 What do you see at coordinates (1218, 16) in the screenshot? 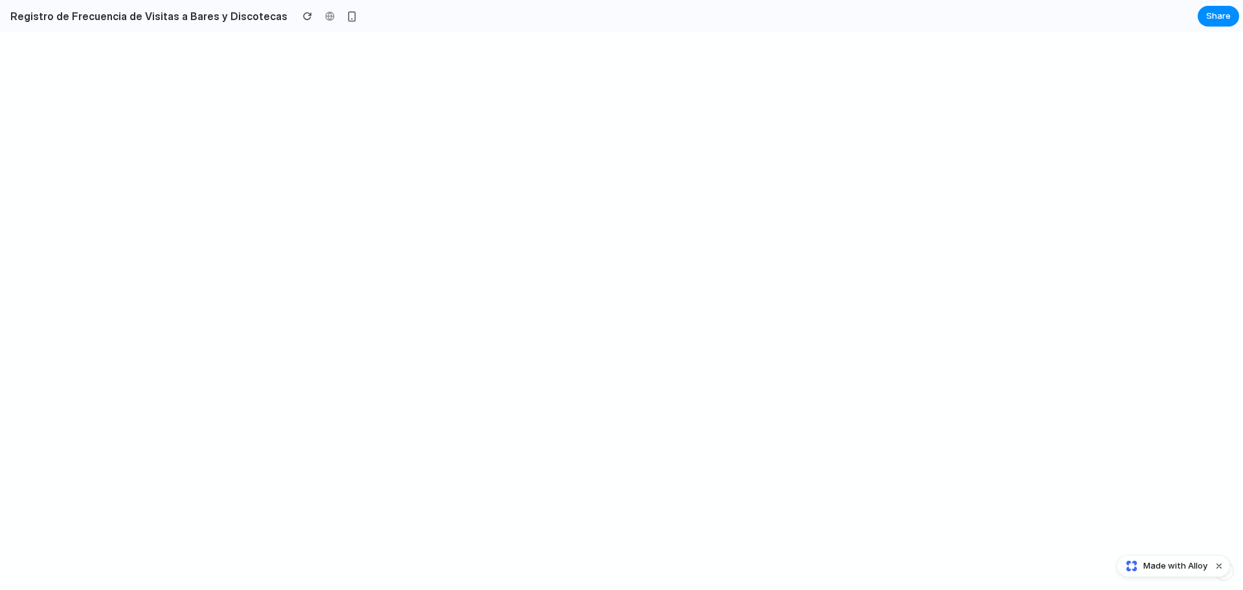
I see `span: Share` at bounding box center [1218, 16].